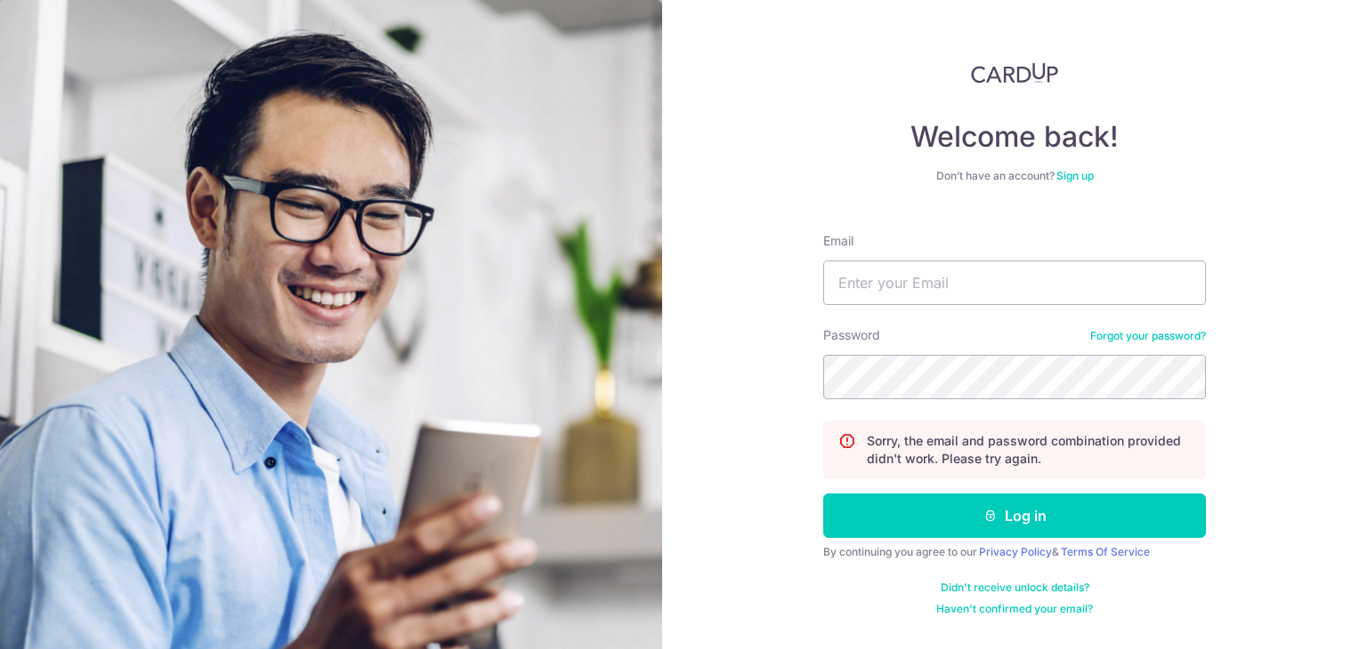 This screenshot has height=649, width=1367. What do you see at coordinates (838, 241) in the screenshot?
I see `label: Email` at bounding box center [838, 241].